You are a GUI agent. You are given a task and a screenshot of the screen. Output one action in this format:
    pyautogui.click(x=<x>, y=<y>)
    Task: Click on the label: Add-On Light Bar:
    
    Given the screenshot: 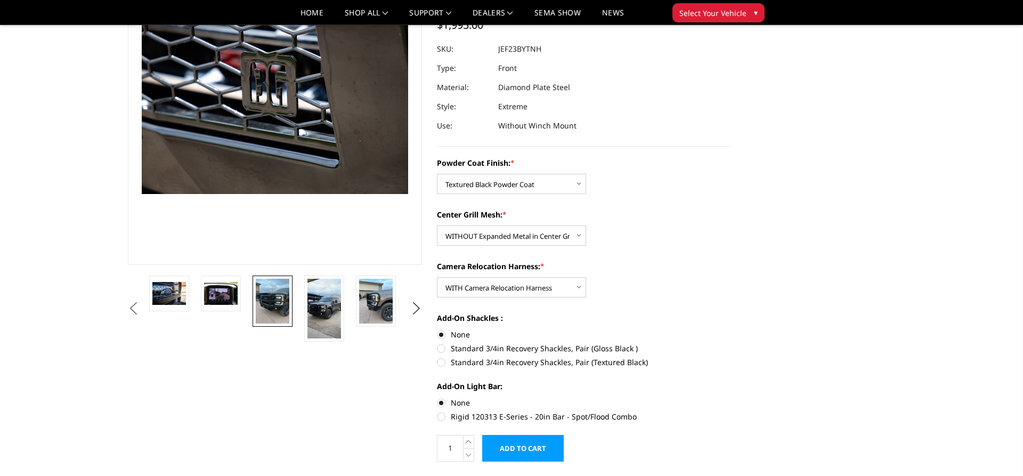 What is the action you would take?
    pyautogui.click(x=584, y=386)
    